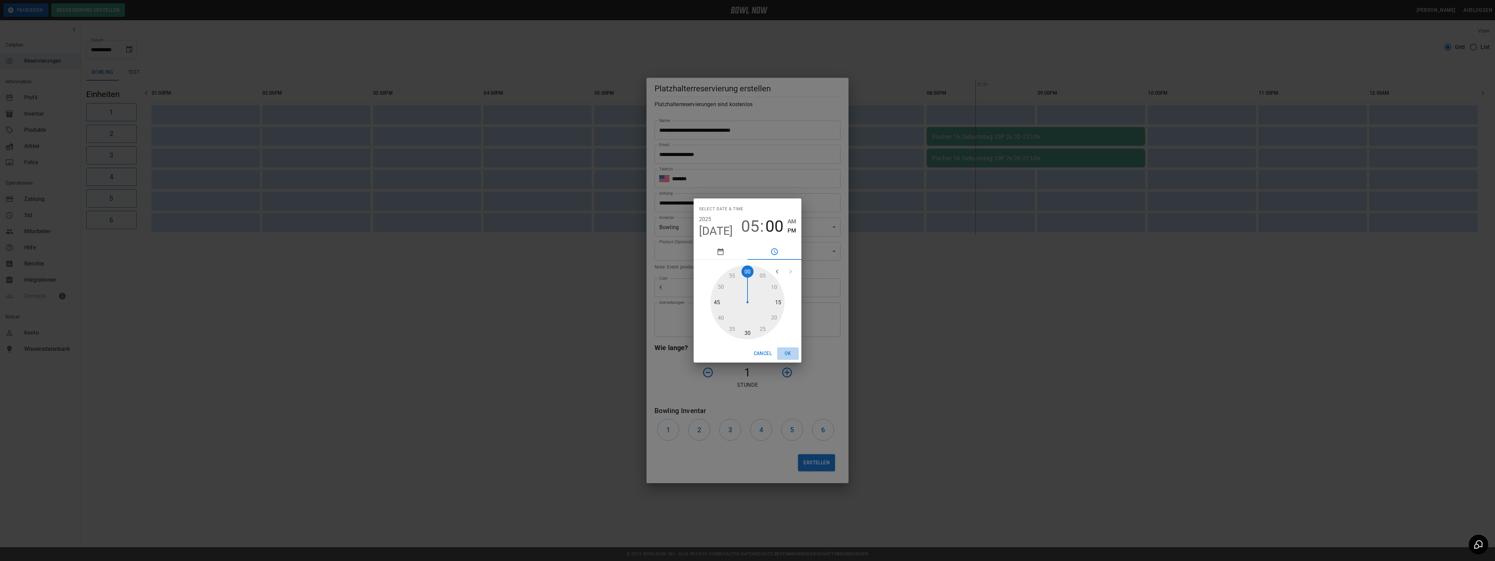 This screenshot has height=561, width=1495. I want to click on button: OK, so click(788, 353).